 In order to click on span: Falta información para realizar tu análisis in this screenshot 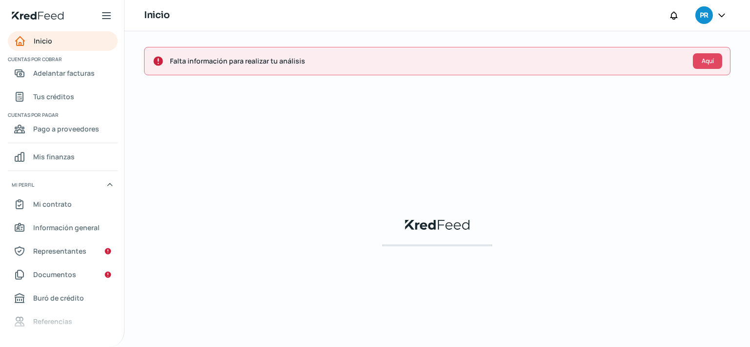, I will do `click(427, 61)`.